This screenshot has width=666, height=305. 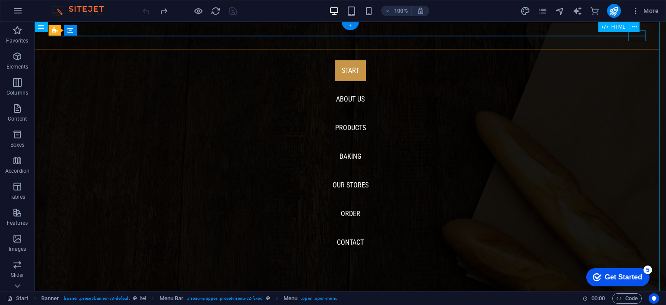 I want to click on h6: 100%, so click(x=401, y=11).